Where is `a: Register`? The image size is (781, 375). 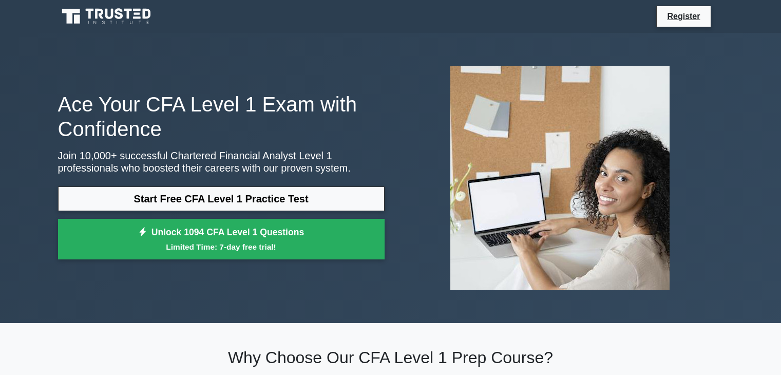
a: Register is located at coordinates (684, 16).